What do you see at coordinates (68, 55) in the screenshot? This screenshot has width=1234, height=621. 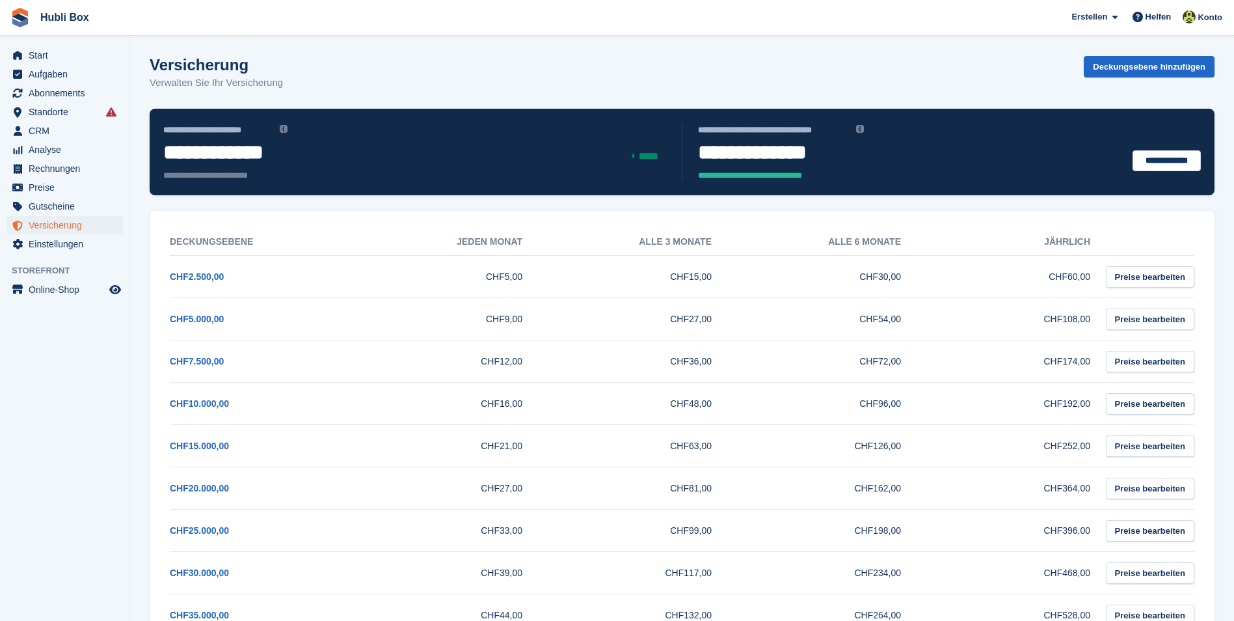 I see `span: Start` at bounding box center [68, 55].